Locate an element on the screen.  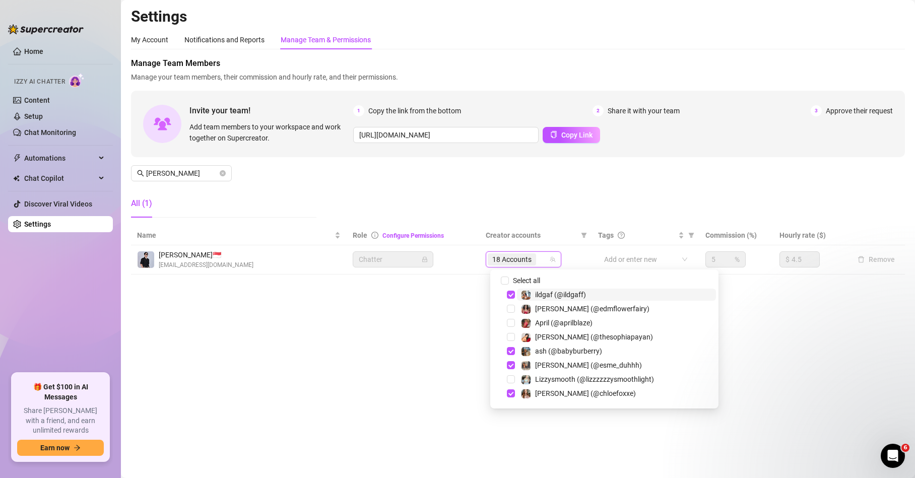
img: logo-BBDzfeDw.svg is located at coordinates (46, 29).